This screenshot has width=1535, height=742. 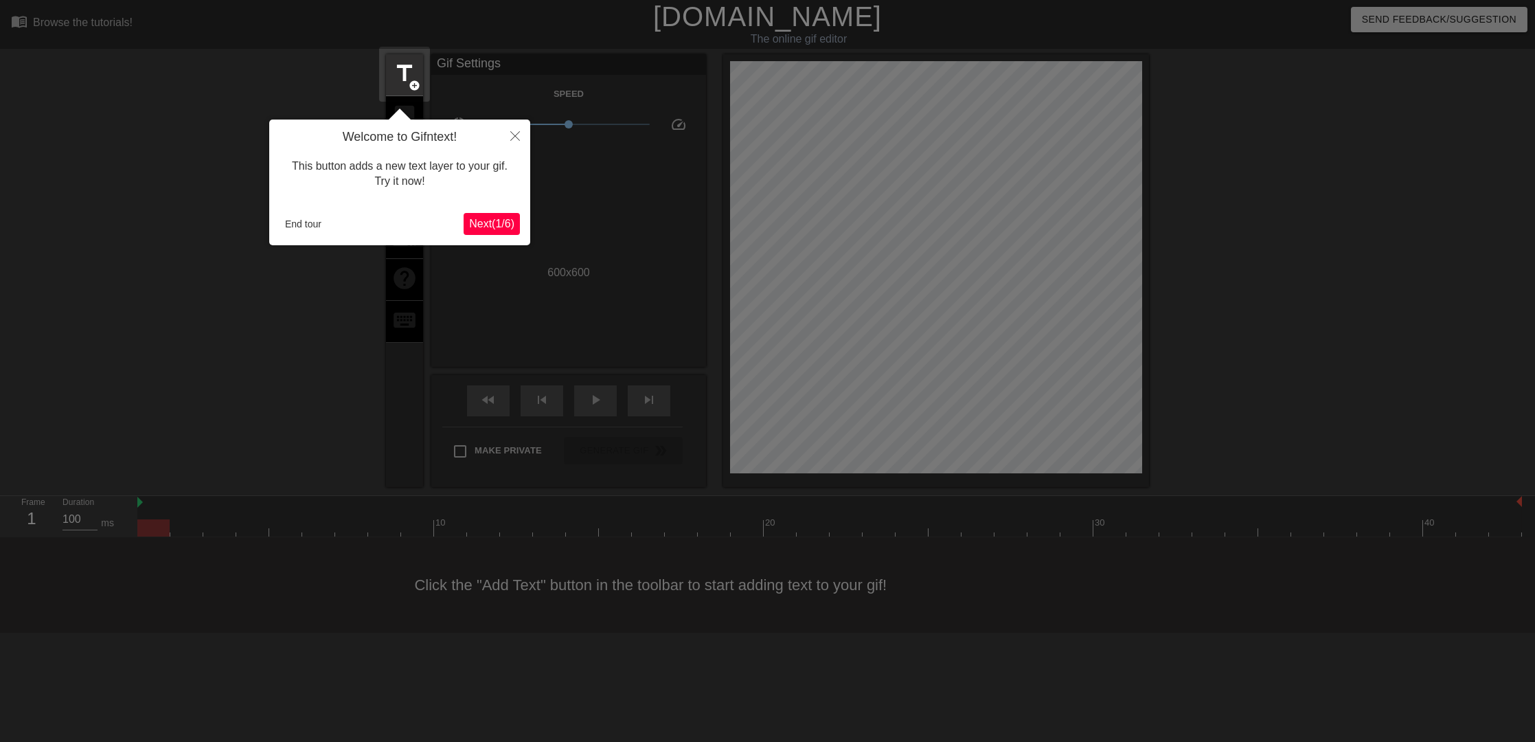 What do you see at coordinates (400, 137) in the screenshot?
I see `h4: Welcome to Gifntext!` at bounding box center [400, 137].